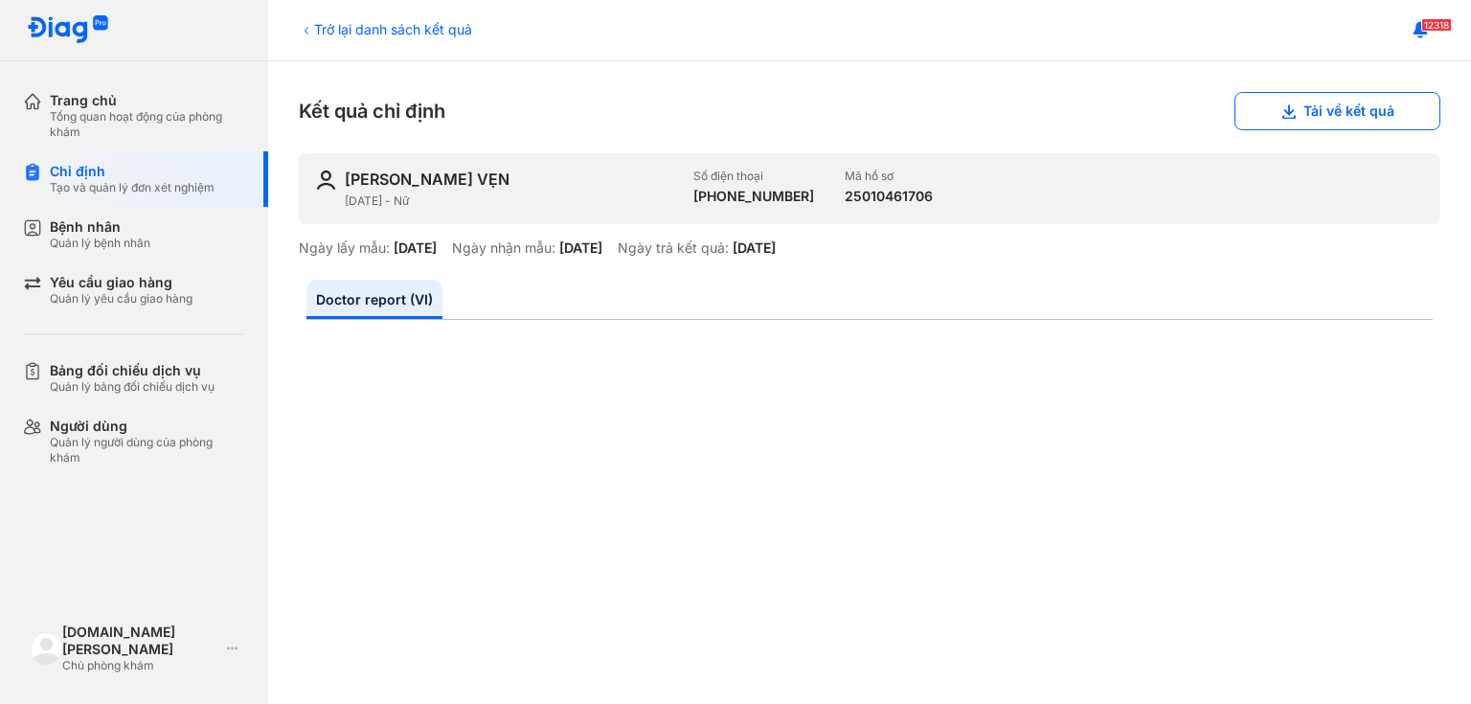 This screenshot has height=704, width=1471. What do you see at coordinates (132, 387) in the screenshot?
I see `div: Quản lý bảng đối chiếu dịch vụ` at bounding box center [132, 387].